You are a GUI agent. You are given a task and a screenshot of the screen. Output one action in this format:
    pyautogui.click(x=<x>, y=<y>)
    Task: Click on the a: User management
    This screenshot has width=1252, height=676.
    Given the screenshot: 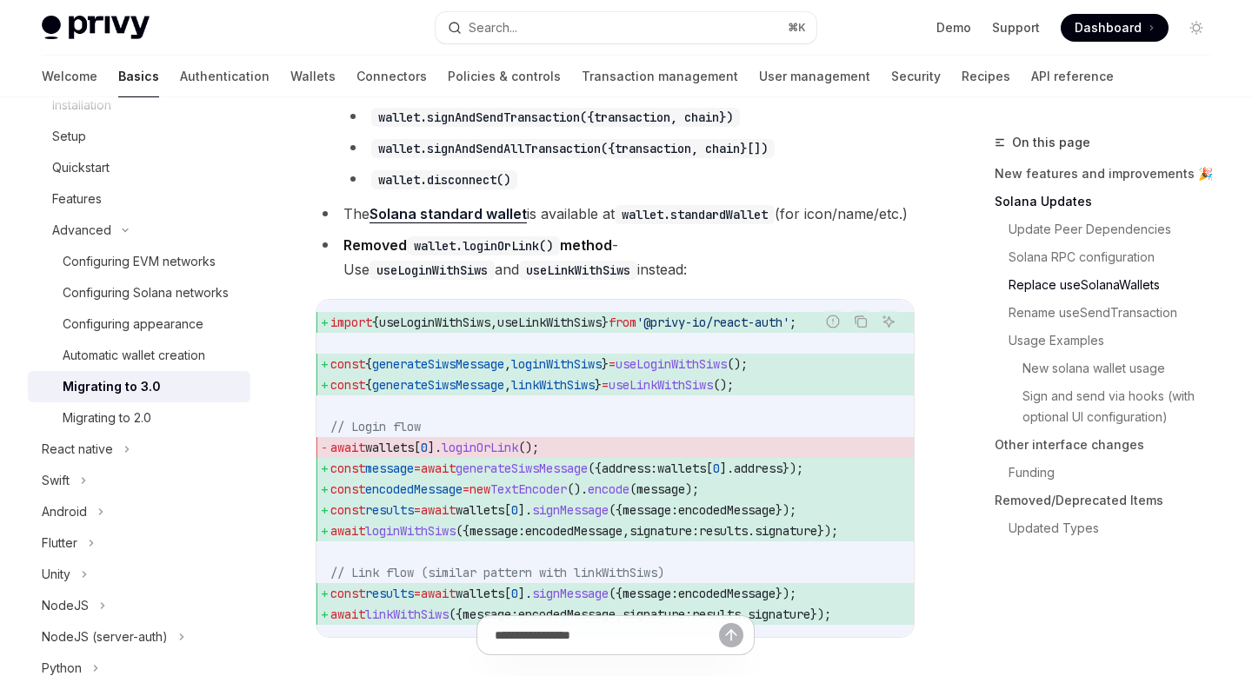 What is the action you would take?
    pyautogui.click(x=815, y=77)
    